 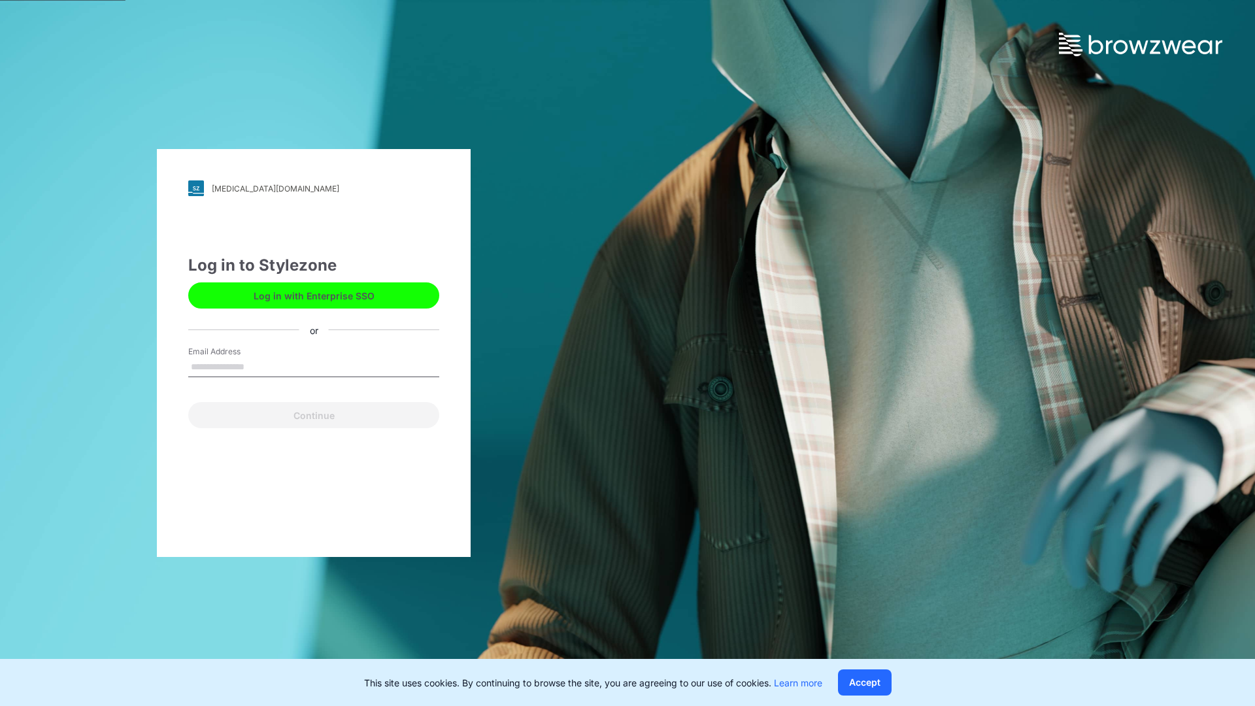 I want to click on label: Email Address, so click(x=234, y=352).